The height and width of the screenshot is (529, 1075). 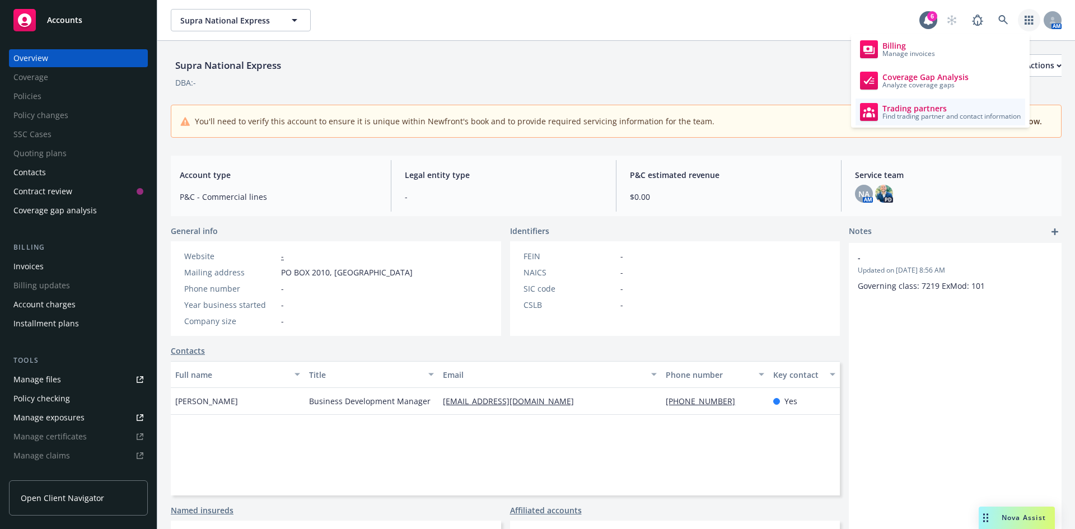 What do you see at coordinates (64, 20) in the screenshot?
I see `span: Accounts` at bounding box center [64, 20].